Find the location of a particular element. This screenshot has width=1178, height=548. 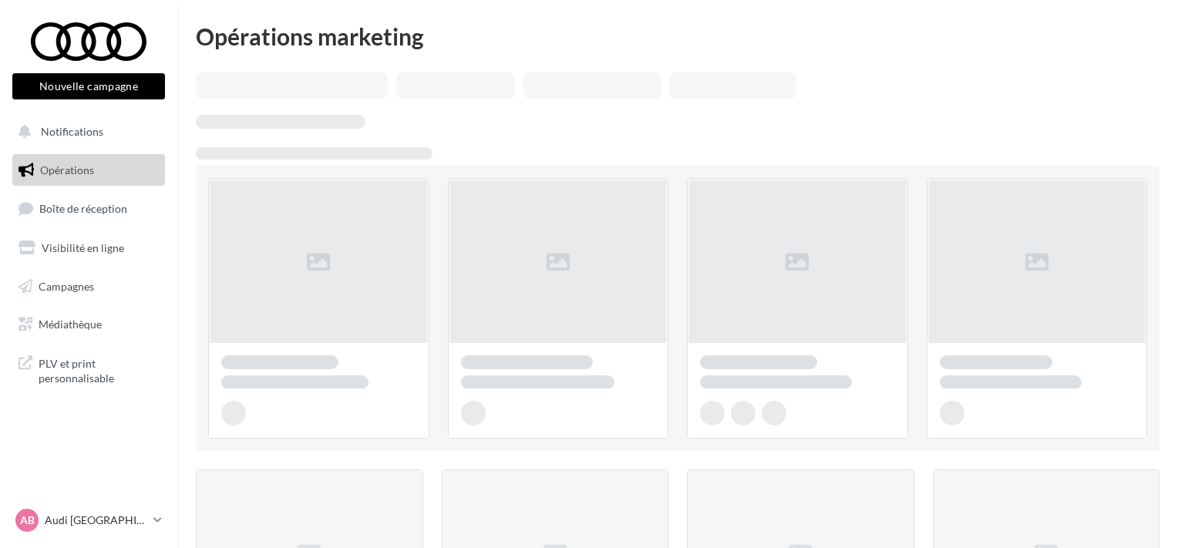

span: Médiathèque is located at coordinates (70, 324).